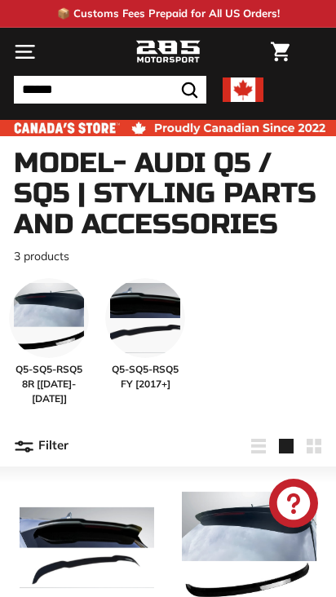  Describe the element at coordinates (294, 505) in the screenshot. I see `inbox-online-store-chat: Shopify online store chat` at that location.